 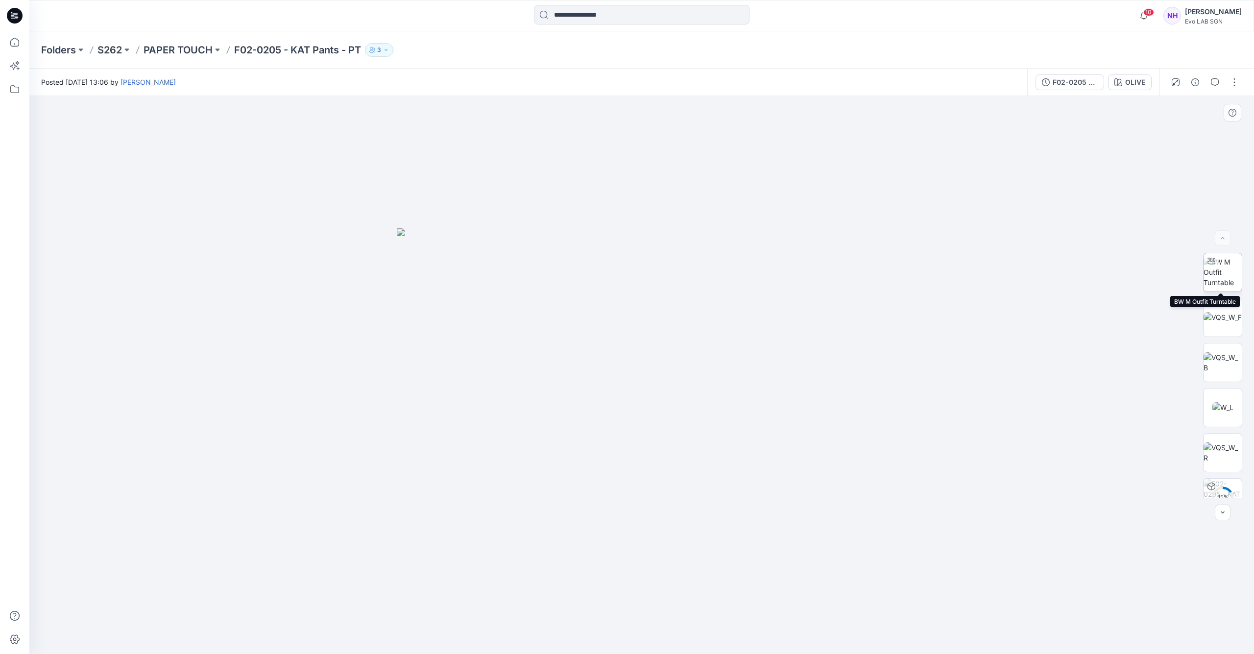 What do you see at coordinates (1213, 21) in the screenshot?
I see `div: Evo LAB SGN` at bounding box center [1213, 21].